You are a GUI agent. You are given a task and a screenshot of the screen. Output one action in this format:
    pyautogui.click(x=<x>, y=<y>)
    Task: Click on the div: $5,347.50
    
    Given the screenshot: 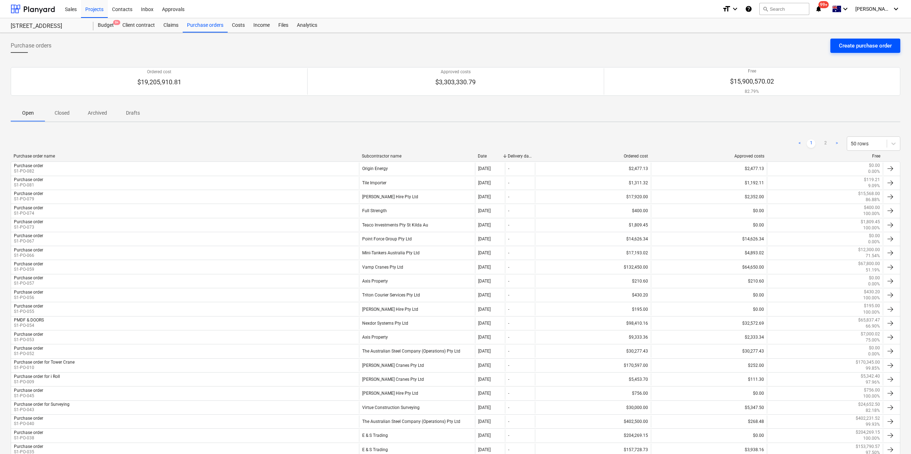 What is the action you would take?
    pyautogui.click(x=709, y=407)
    